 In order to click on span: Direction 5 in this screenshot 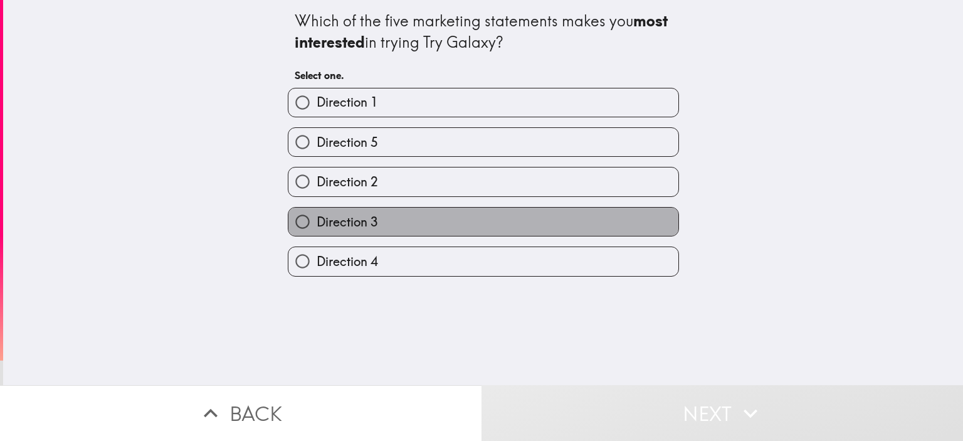, I will do `click(347, 142)`.